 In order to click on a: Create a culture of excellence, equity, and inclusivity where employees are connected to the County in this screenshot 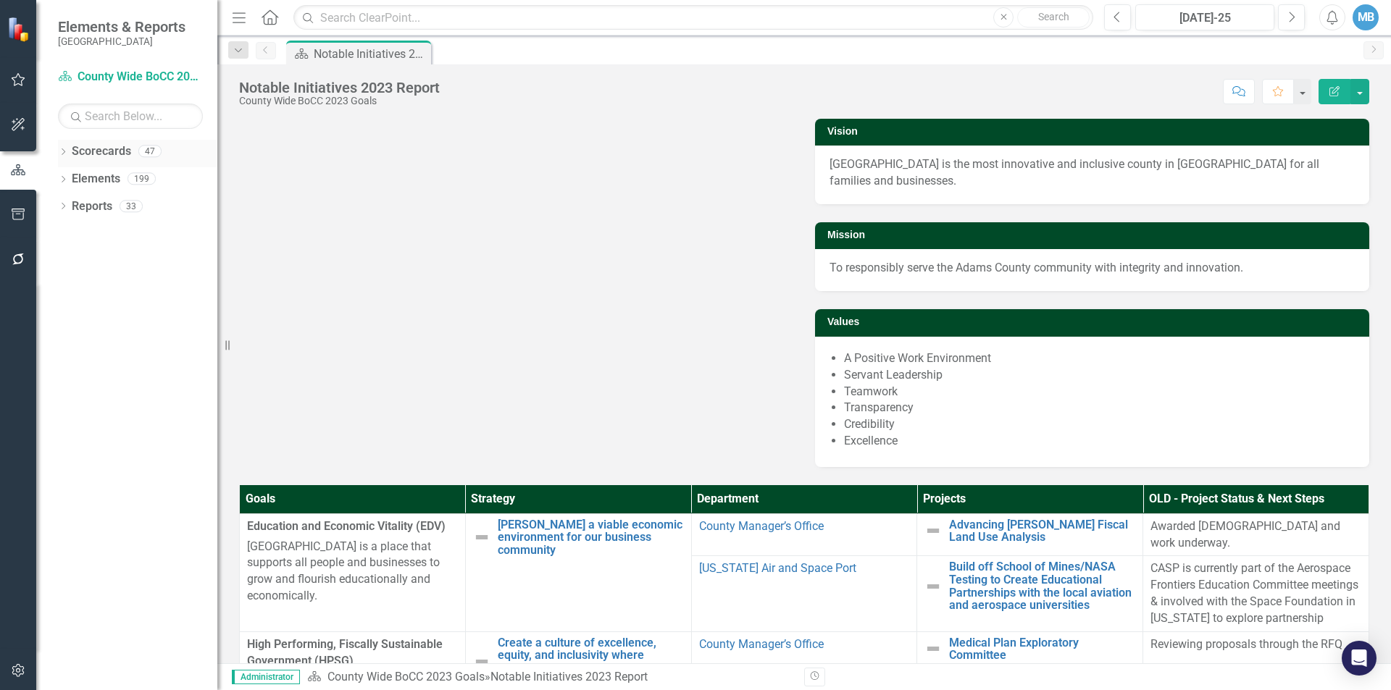, I will do `click(590, 662)`.